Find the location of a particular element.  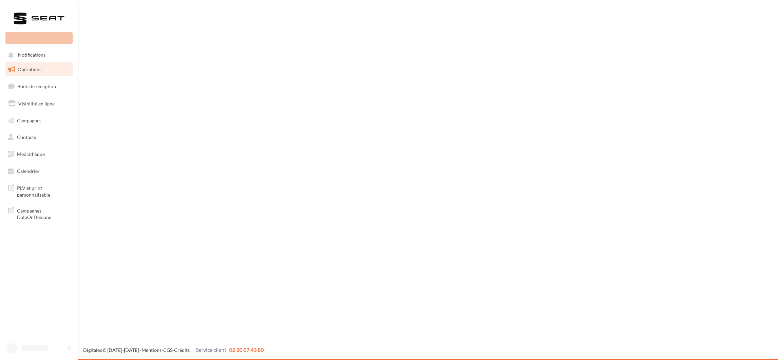

a: Calendrier is located at coordinates (39, 171).